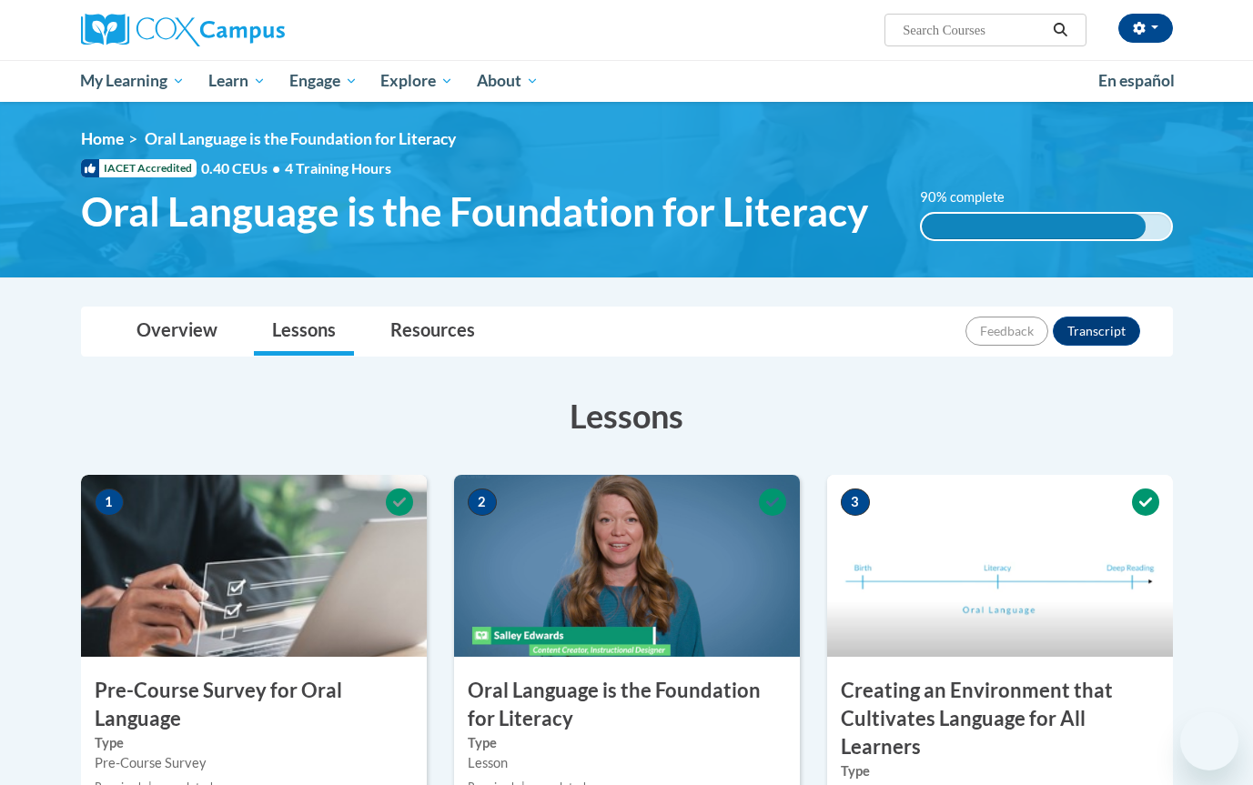 The height and width of the screenshot is (785, 1253). I want to click on span: 2, so click(482, 502).